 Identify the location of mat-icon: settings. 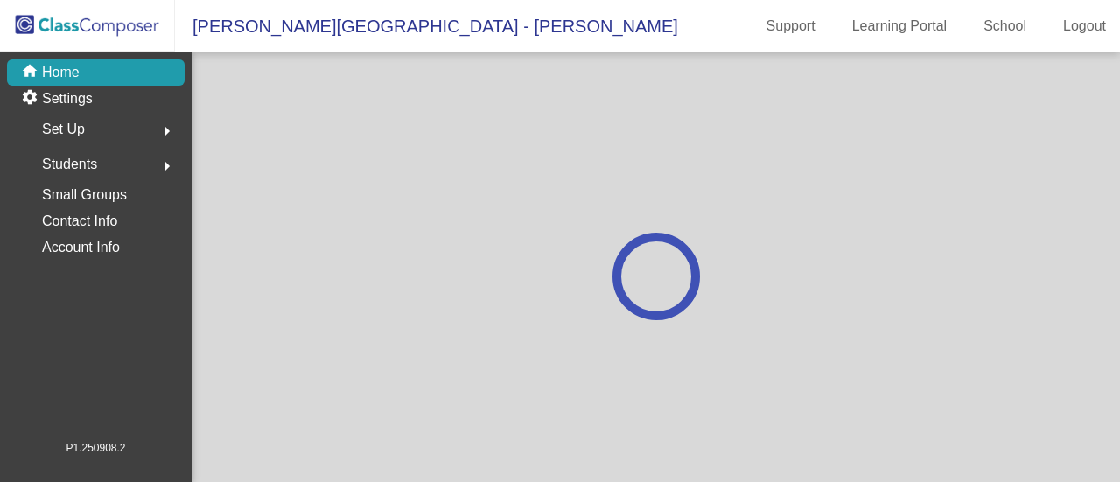
(32, 99).